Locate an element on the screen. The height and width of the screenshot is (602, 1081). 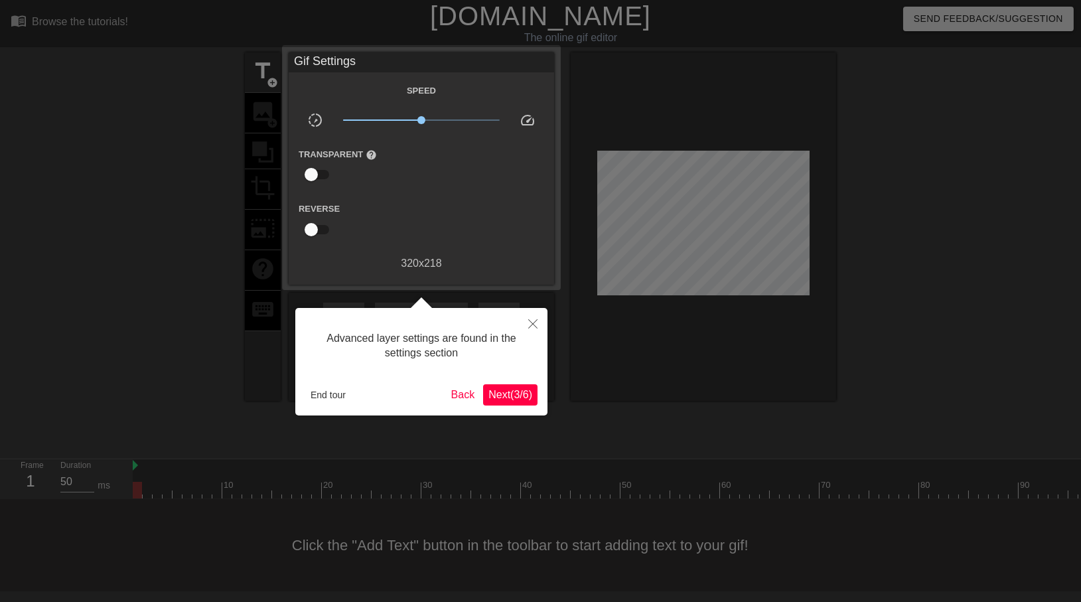
button: Close is located at coordinates (533, 323).